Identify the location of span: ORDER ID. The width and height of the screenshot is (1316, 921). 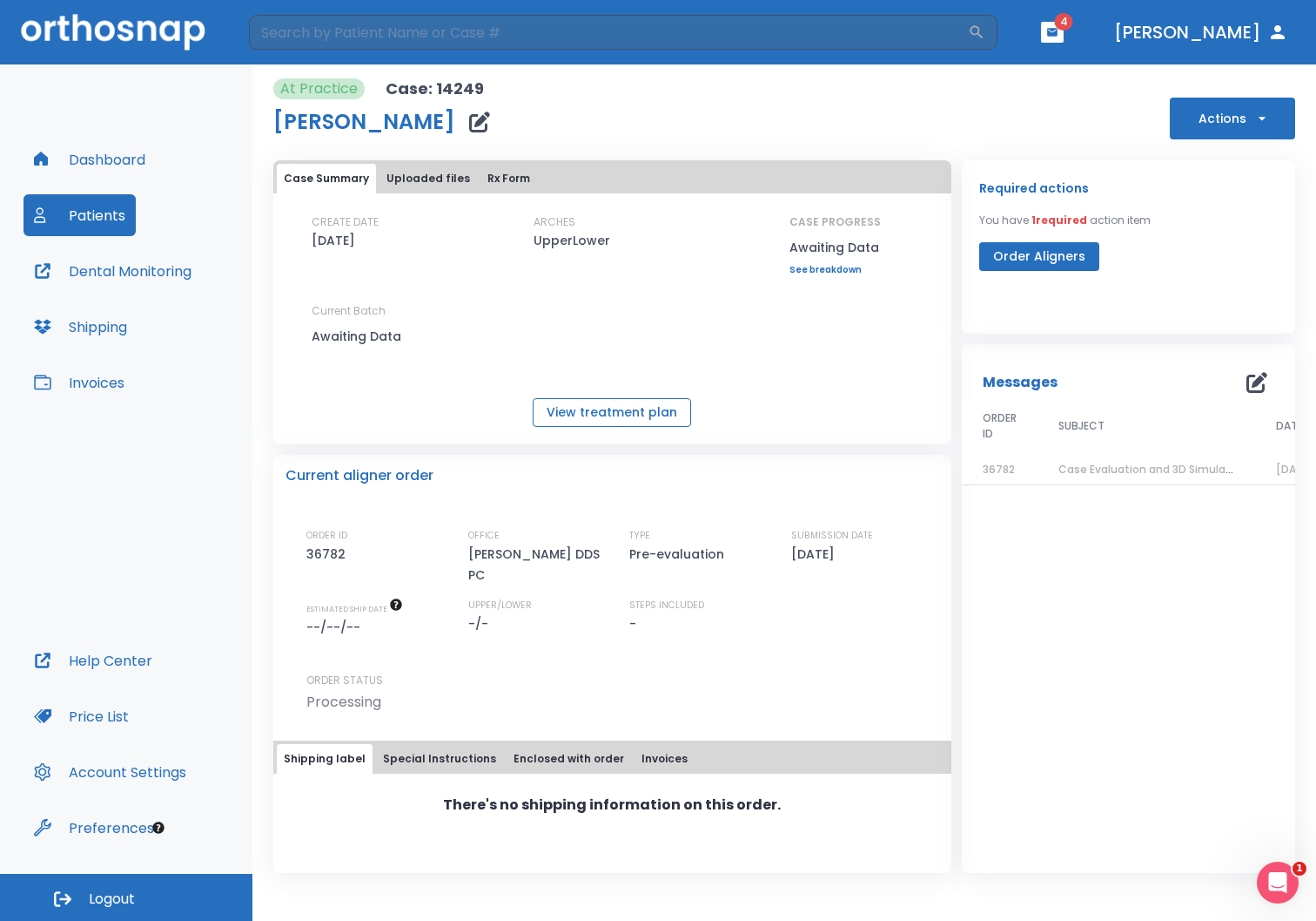
(1000, 426).